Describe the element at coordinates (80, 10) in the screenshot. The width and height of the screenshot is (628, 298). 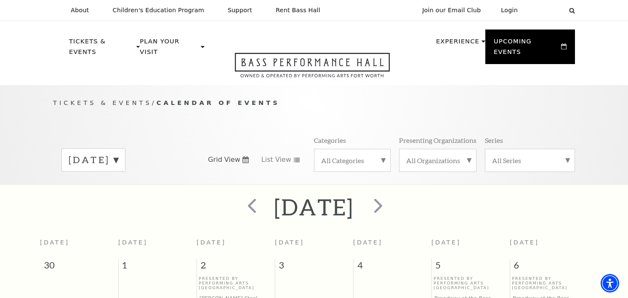
I see `p: About` at that location.